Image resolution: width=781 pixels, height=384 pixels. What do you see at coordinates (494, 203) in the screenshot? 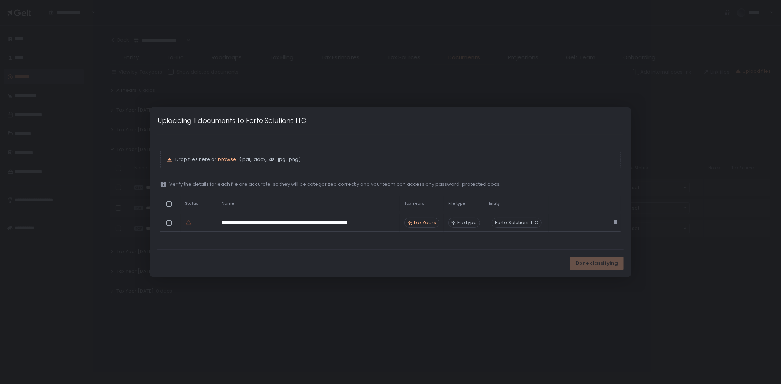
I see `span: Entity` at bounding box center [494, 203].